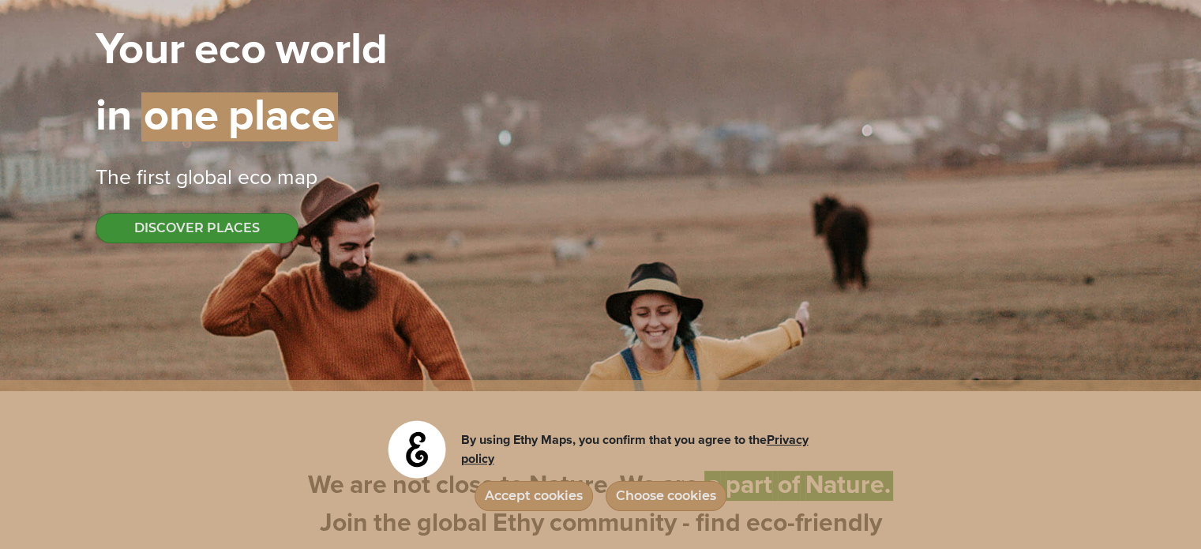  I want to click on button: DISCOVER PLACES, so click(197, 228).